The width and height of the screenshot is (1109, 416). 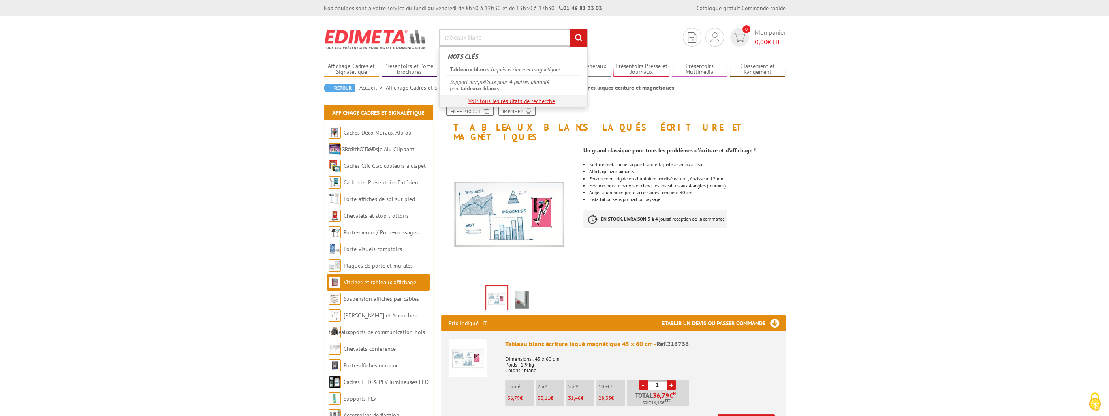 I want to click on a: Fiche produit, so click(x=470, y=111).